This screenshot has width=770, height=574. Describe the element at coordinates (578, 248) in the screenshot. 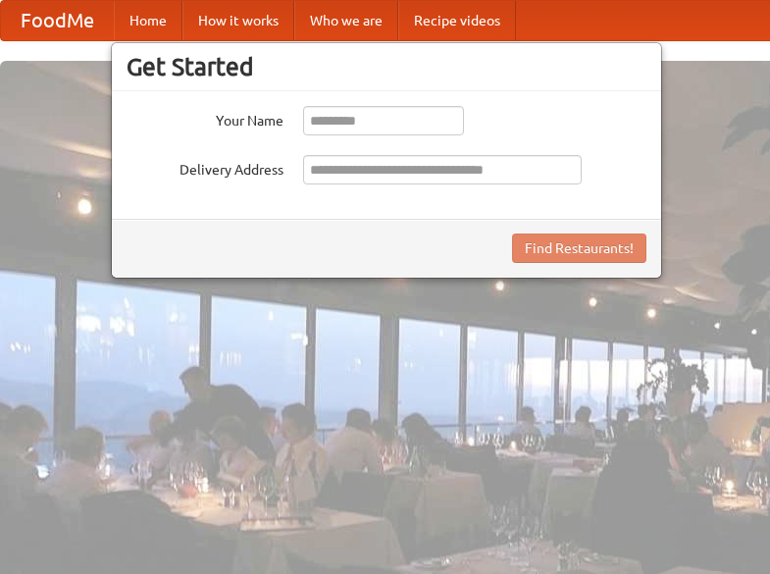

I see `button: Find Restaurants!` at that location.